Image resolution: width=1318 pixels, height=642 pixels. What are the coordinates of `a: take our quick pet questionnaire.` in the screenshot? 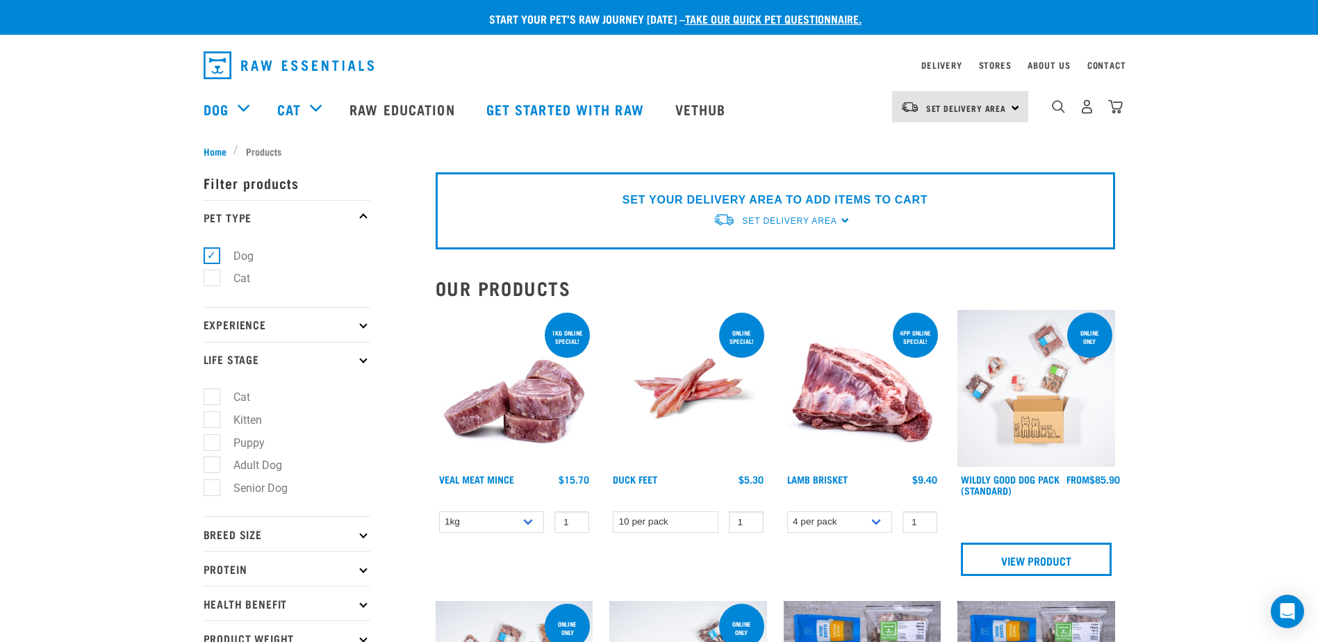 It's located at (773, 18).